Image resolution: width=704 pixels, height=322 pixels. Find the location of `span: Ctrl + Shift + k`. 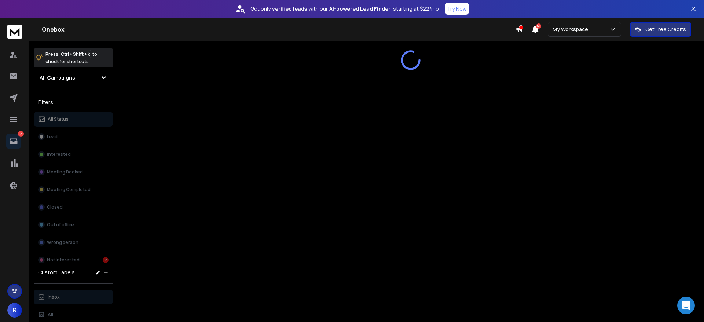

span: Ctrl + Shift + k is located at coordinates (75, 54).